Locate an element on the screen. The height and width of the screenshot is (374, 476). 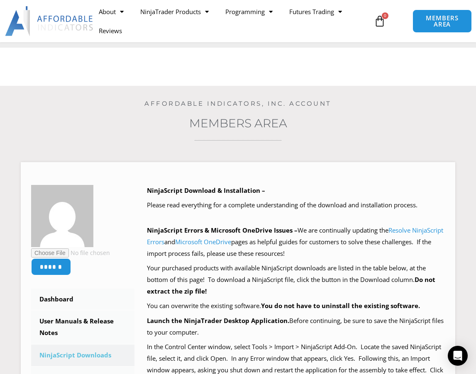
div: Open Intercom Messenger is located at coordinates (458, 356).